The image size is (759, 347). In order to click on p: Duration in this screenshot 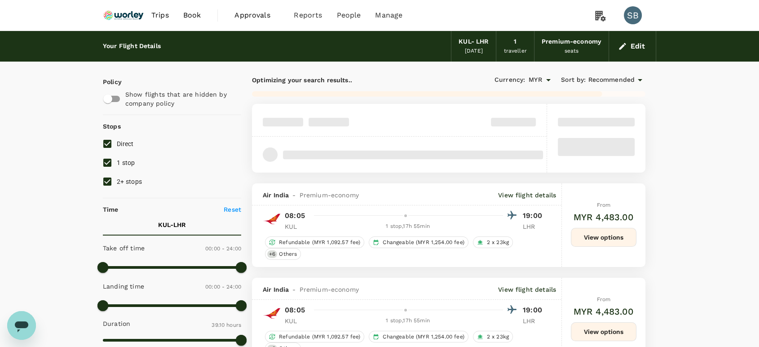, I will do `click(116, 323)`.